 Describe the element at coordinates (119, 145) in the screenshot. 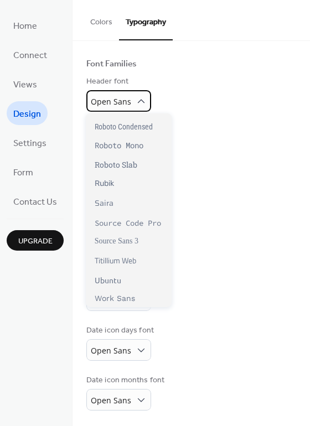

I see `span: Roboto Mono` at that location.